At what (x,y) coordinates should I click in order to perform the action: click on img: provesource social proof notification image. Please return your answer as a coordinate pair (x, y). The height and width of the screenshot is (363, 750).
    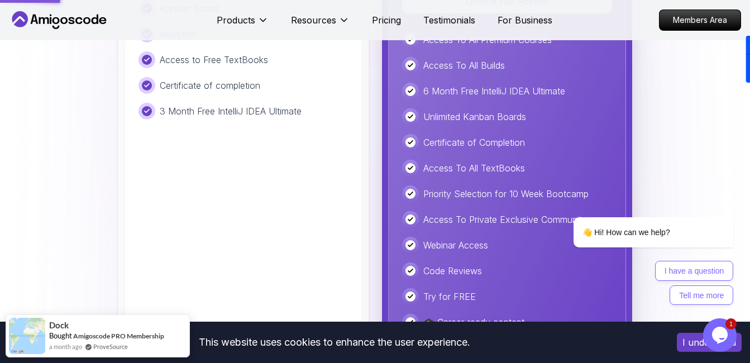
    Looking at the image, I should click on (27, 336).